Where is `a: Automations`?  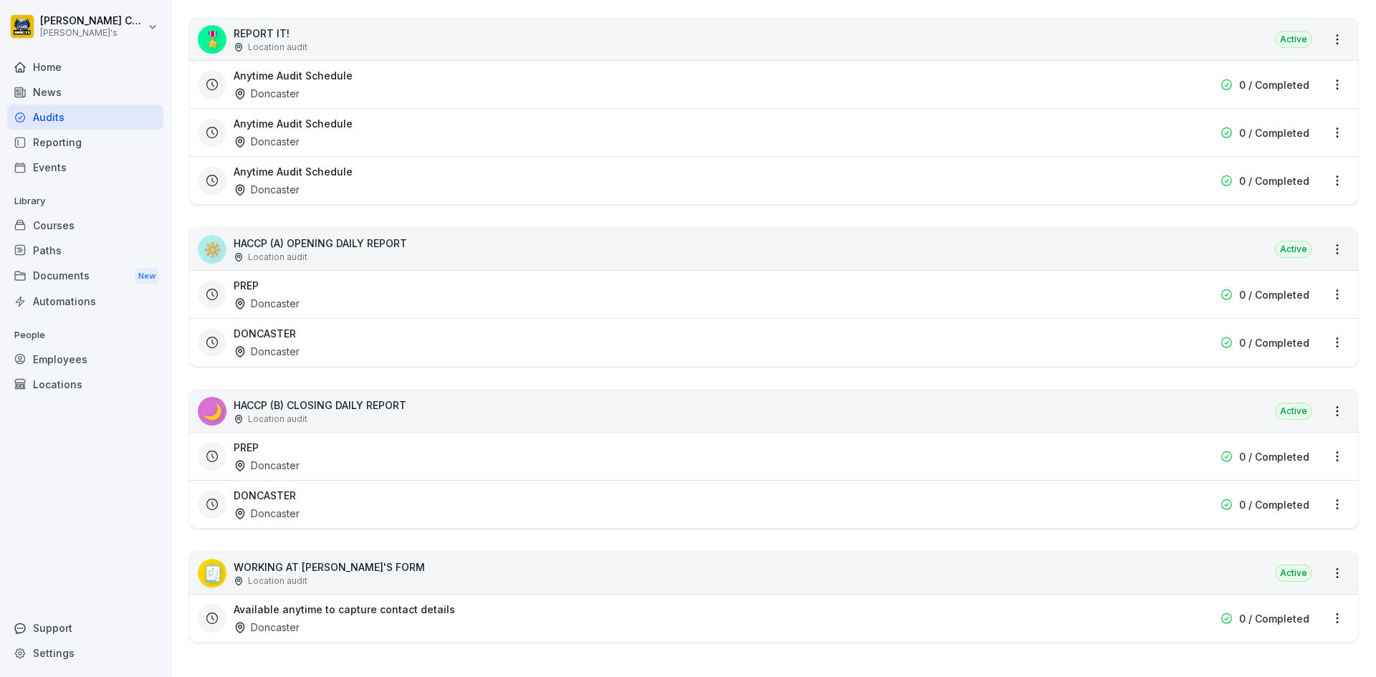 a: Automations is located at coordinates (85, 301).